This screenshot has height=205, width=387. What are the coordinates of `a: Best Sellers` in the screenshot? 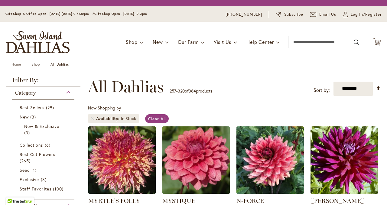 It's located at (44, 107).